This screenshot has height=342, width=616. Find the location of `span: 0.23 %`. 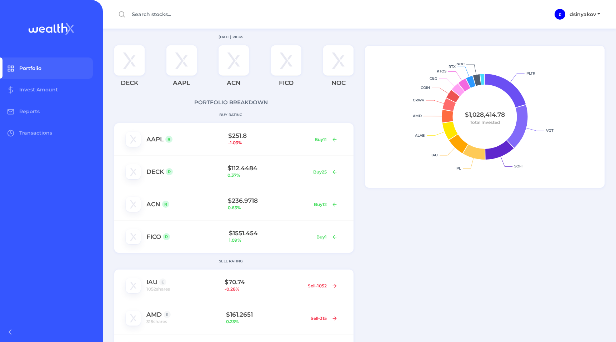

span: 0.23 % is located at coordinates (266, 322).